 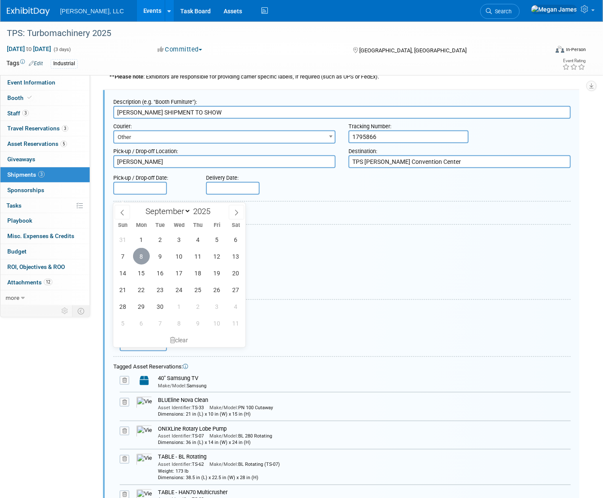 I want to click on a: Attachments12, so click(x=45, y=283).